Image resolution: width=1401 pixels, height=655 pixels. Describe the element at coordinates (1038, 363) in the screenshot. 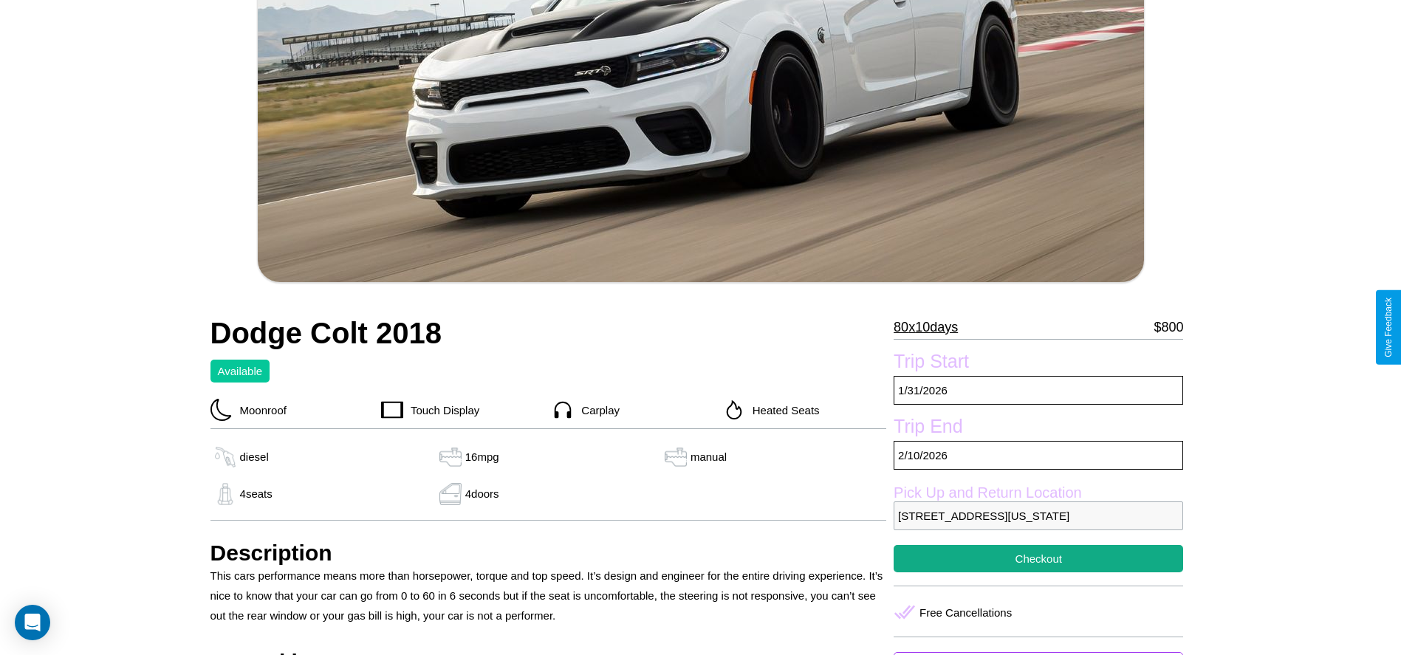

I see `label: Trip Start` at that location.